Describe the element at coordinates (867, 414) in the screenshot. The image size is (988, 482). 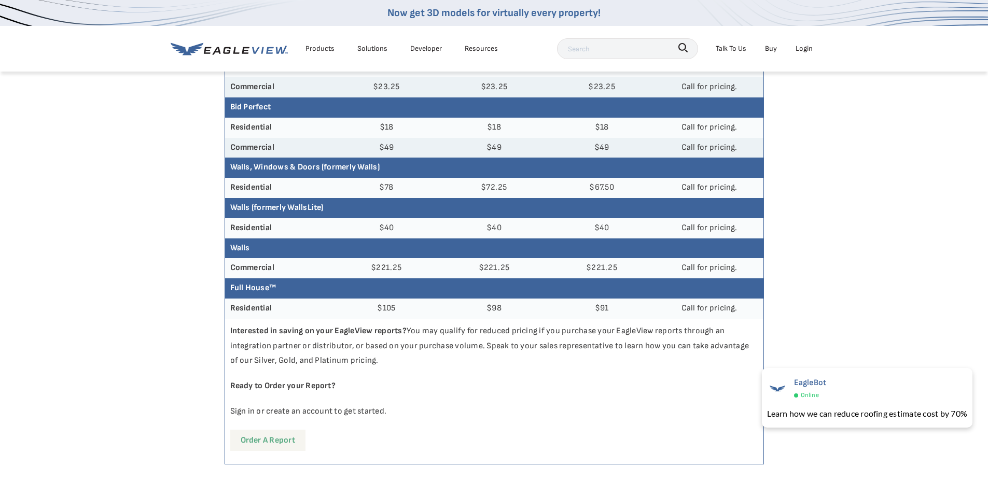
I see `div: Learn how we can reduce roofing estimate cost by 70%` at that location.